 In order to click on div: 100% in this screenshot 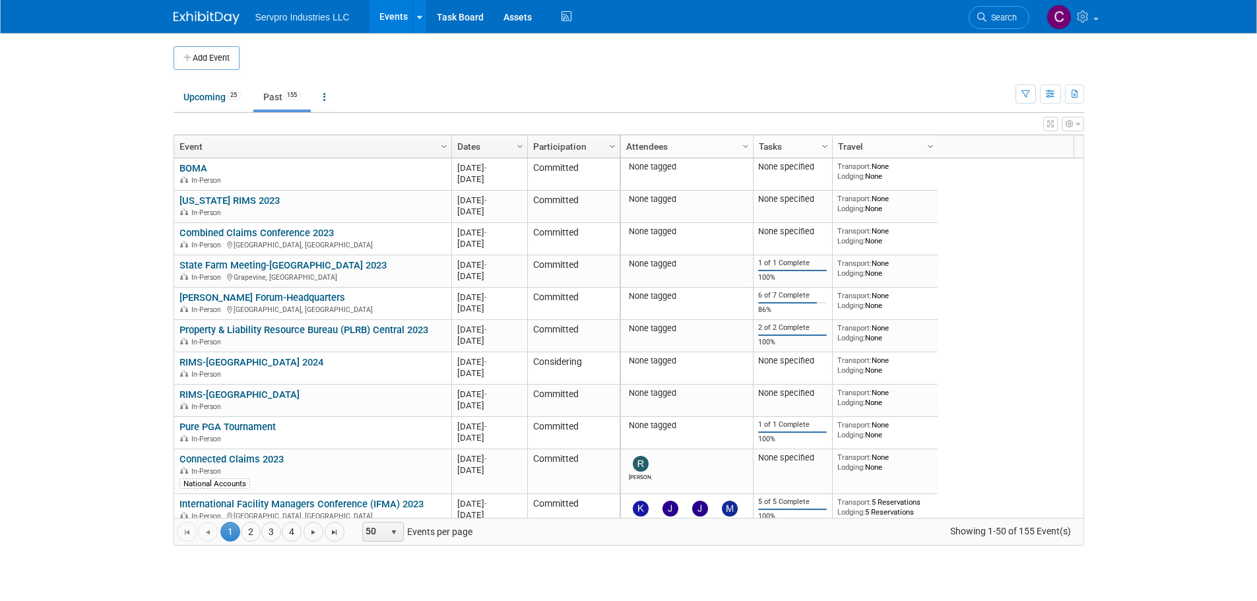, I will do `click(793, 517)`.